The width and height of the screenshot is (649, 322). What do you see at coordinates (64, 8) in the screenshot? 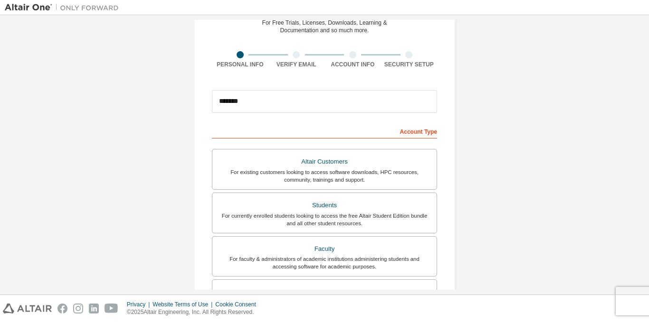
I see `img: Altair One` at bounding box center [64, 8].